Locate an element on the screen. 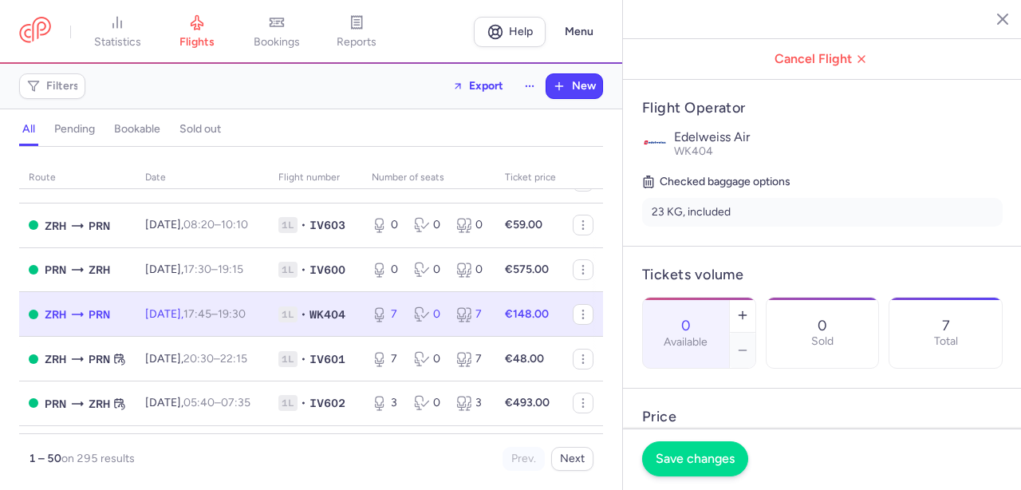 This screenshot has height=490, width=1021. time: 05:40 is located at coordinates (199, 402).